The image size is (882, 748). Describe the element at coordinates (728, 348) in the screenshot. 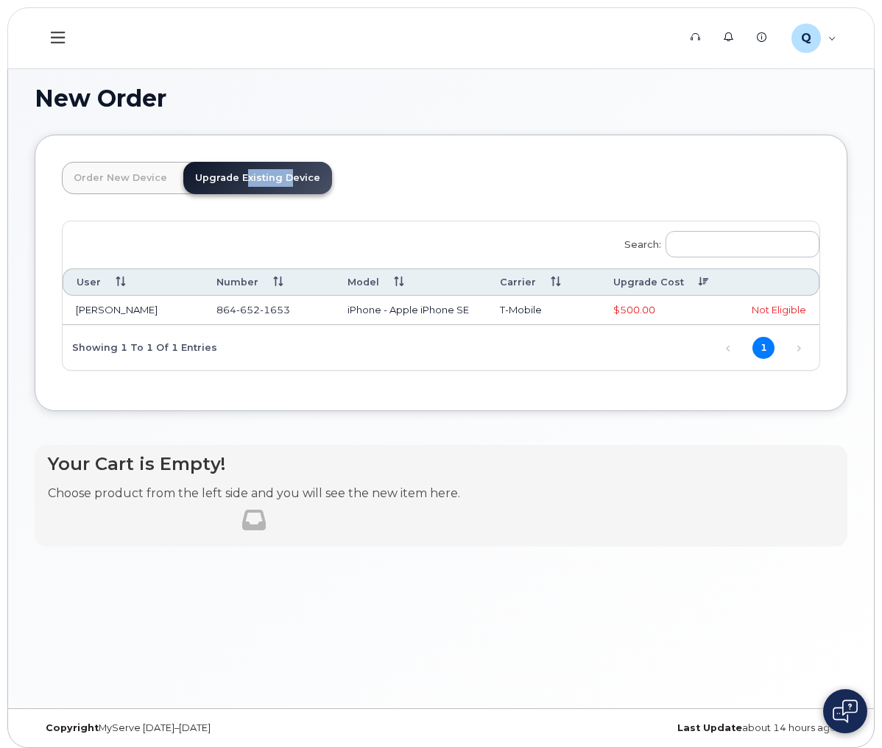

I see `a: Previous` at that location.